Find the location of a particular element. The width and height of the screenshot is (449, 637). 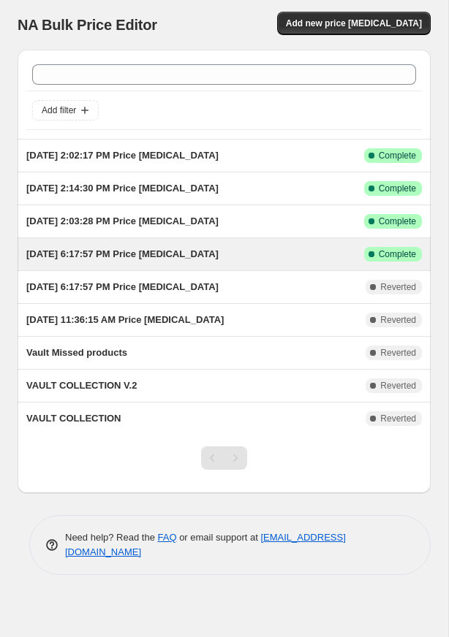

span: Need help? Read the is located at coordinates (111, 537).